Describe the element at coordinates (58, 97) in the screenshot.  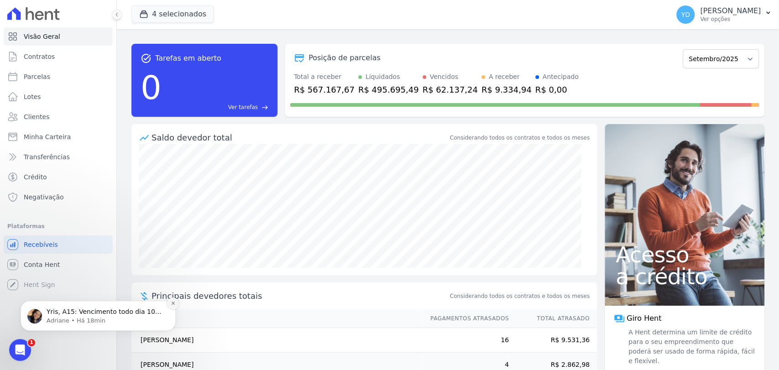
I see `a: Lotes` at that location.